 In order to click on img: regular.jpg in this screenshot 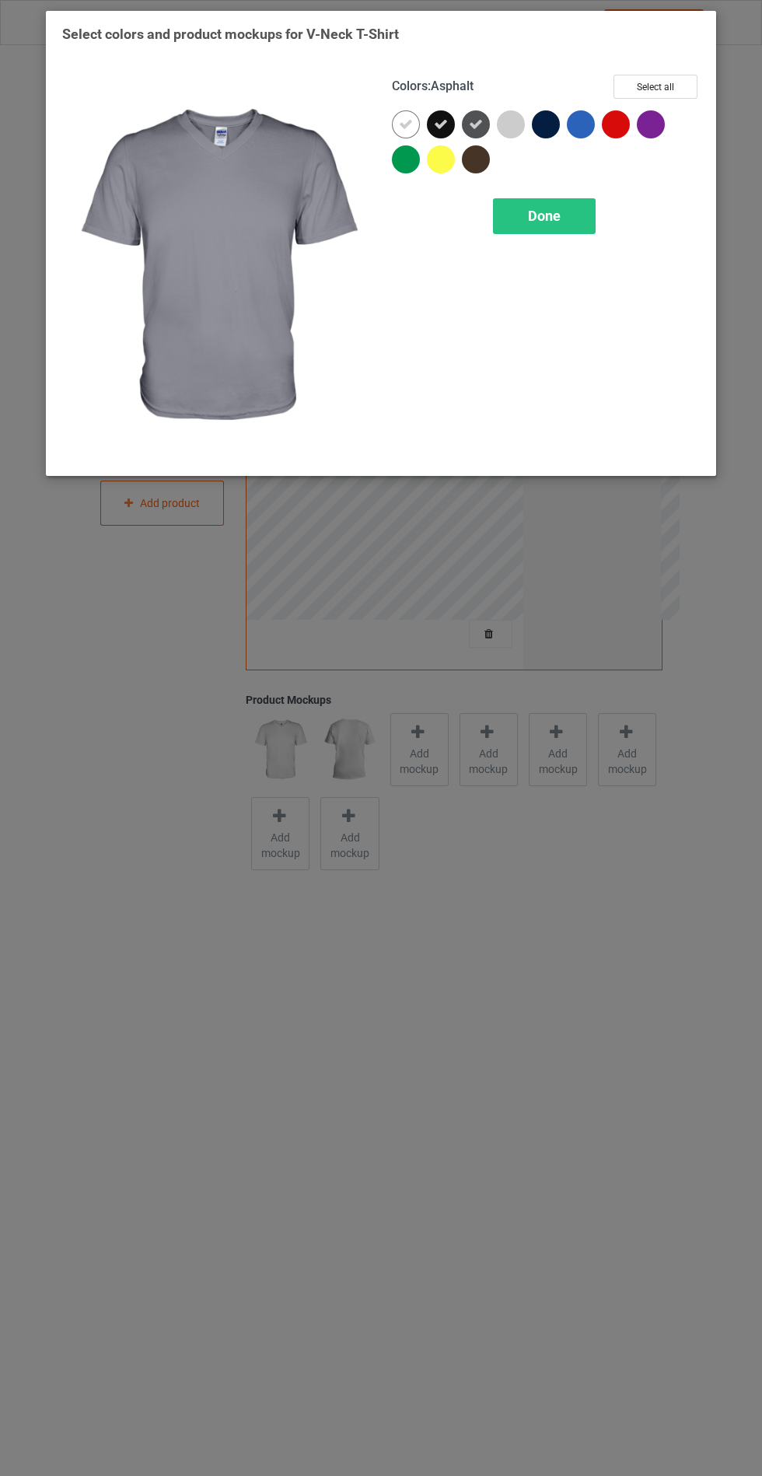, I will do `click(216, 267)`.